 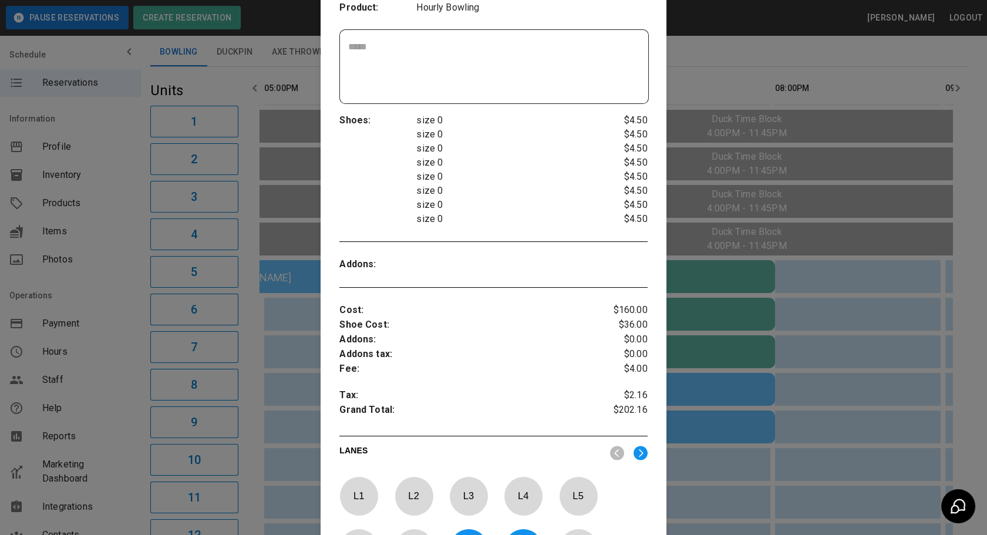 I want to click on p: Shoe Cost :, so click(x=467, y=325).